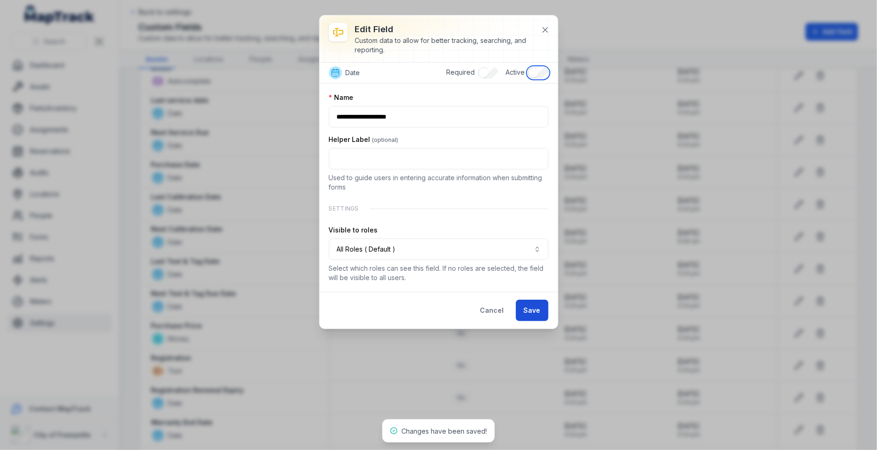 The height and width of the screenshot is (450, 877). I want to click on input: :ro8j:-form-item-label, so click(439, 117).